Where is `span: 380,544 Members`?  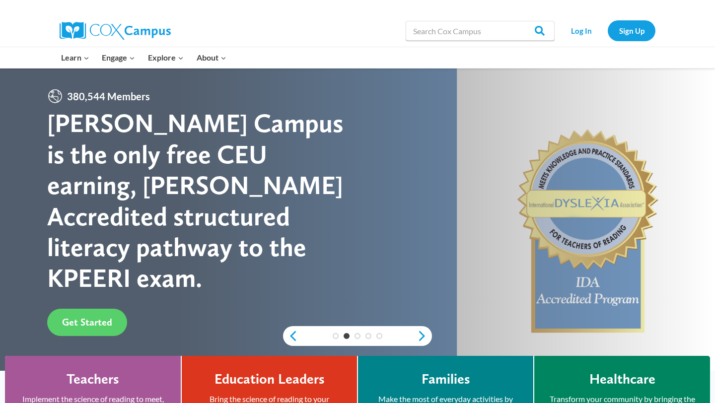
span: 380,544 Members is located at coordinates (108, 96).